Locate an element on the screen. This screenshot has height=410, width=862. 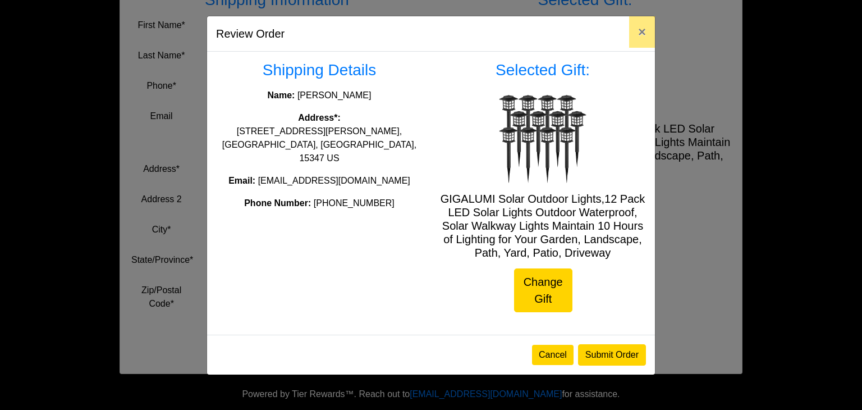
a: Change Gift is located at coordinates (543, 290).